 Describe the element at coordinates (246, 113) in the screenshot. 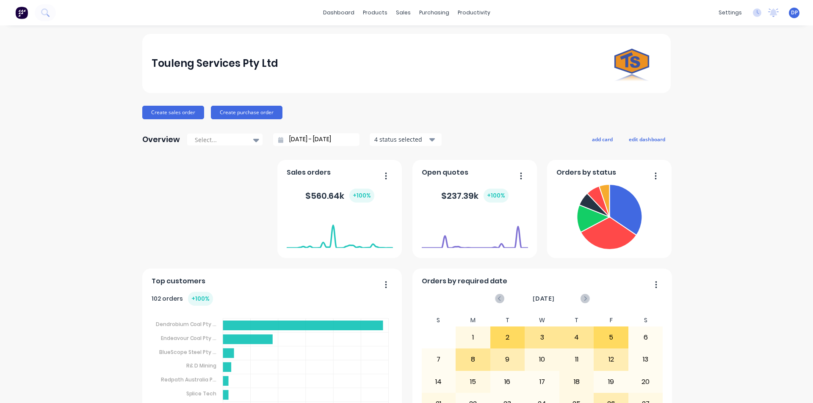

I see `button: Create purchase order` at that location.